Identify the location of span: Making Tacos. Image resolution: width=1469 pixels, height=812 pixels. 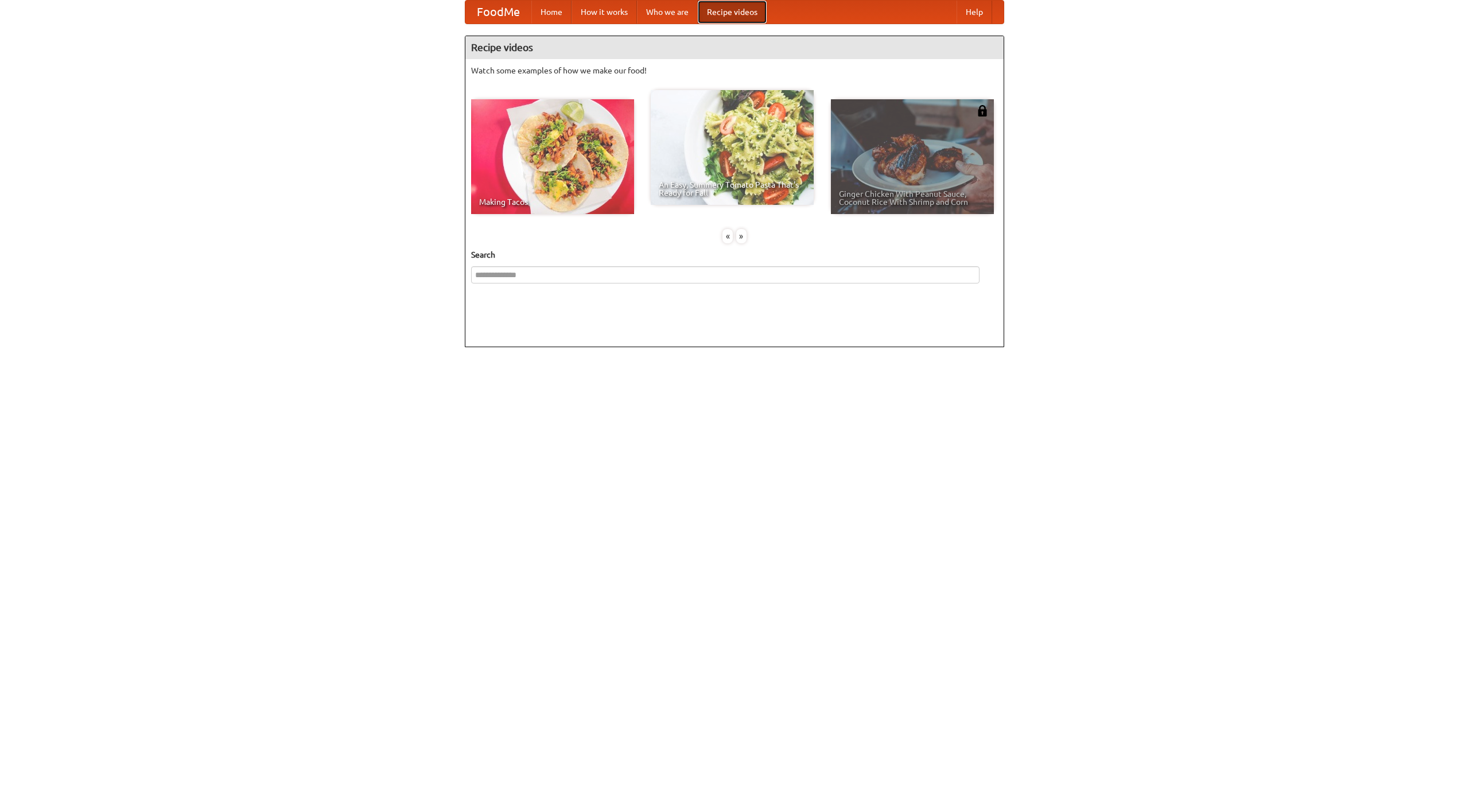
(553, 202).